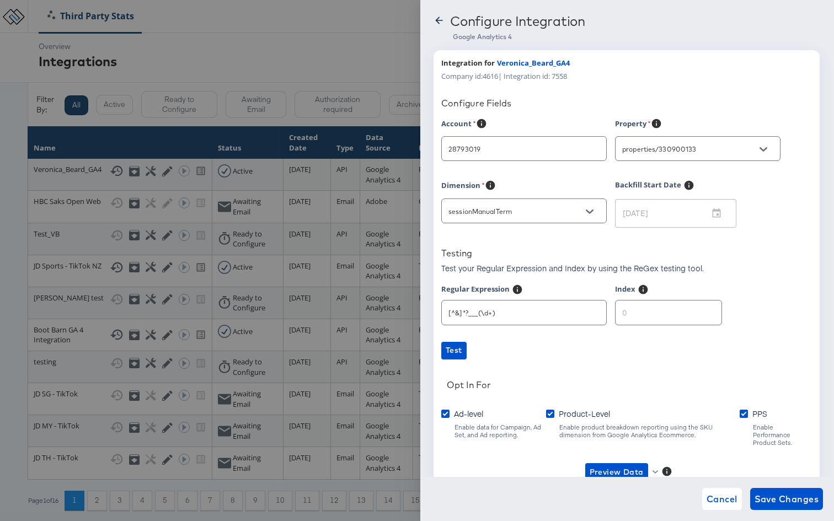 Image resolution: width=834 pixels, height=521 pixels. Describe the element at coordinates (760, 414) in the screenshot. I see `span: PPS` at that location.